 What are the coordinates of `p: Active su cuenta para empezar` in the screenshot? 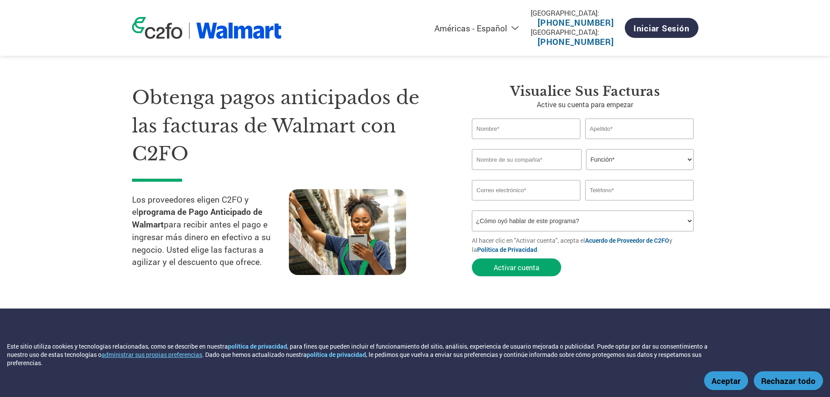 It's located at (585, 105).